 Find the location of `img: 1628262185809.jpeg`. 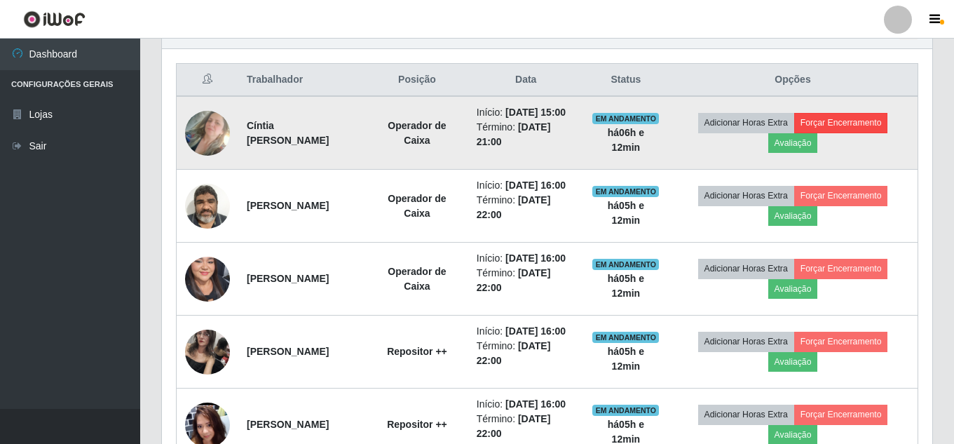

img: 1628262185809.jpeg is located at coordinates (208, 351).